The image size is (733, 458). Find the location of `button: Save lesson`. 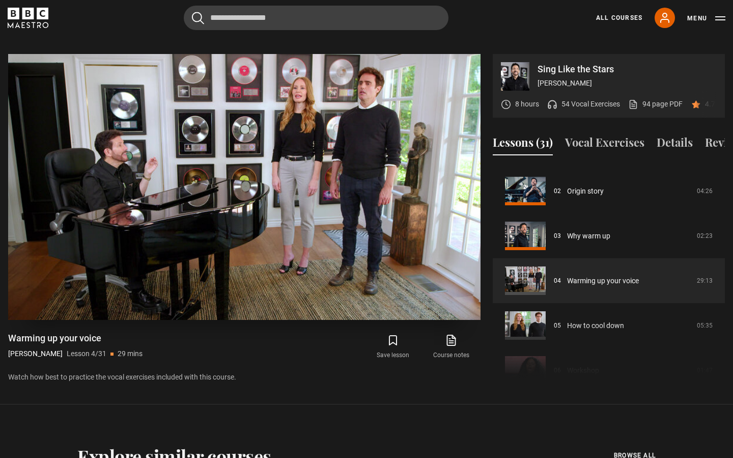

button: Save lesson is located at coordinates (393, 347).